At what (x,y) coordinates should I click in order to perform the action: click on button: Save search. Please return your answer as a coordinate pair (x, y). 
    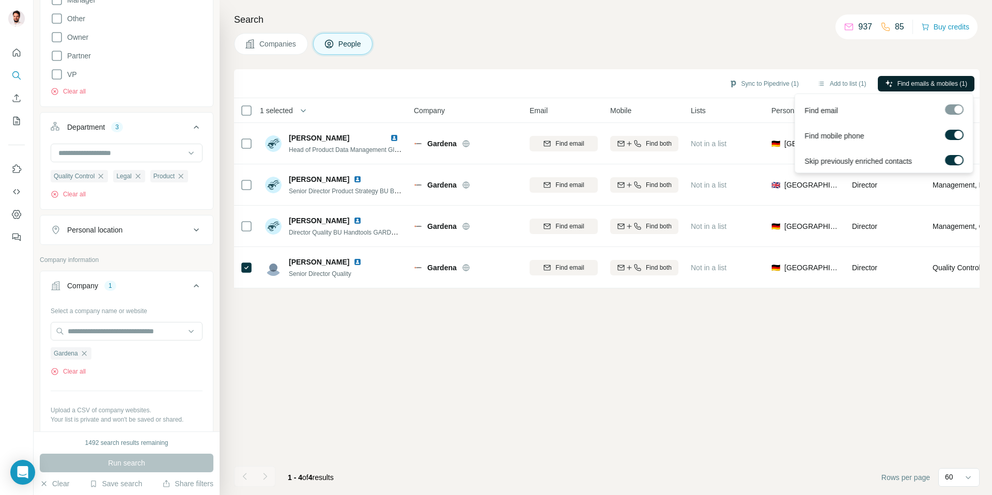
    Looking at the image, I should click on (116, 484).